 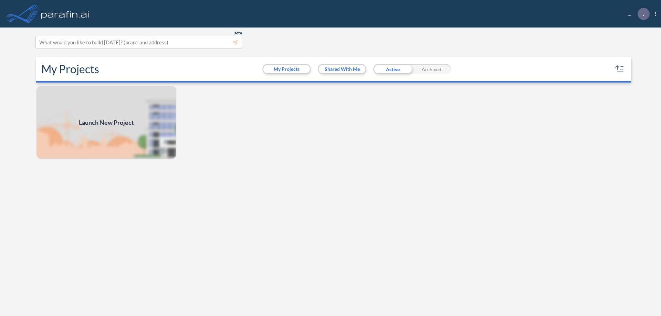 What do you see at coordinates (106, 122) in the screenshot?
I see `a: Launch New Project` at bounding box center [106, 122].